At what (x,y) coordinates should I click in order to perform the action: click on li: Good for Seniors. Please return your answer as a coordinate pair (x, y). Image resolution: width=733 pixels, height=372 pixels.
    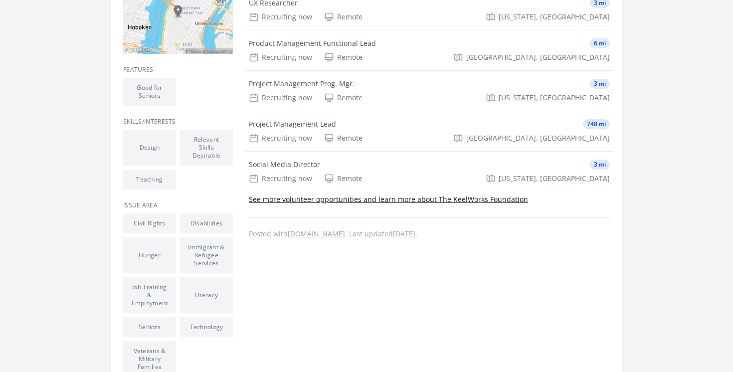
    Looking at the image, I should click on (150, 92).